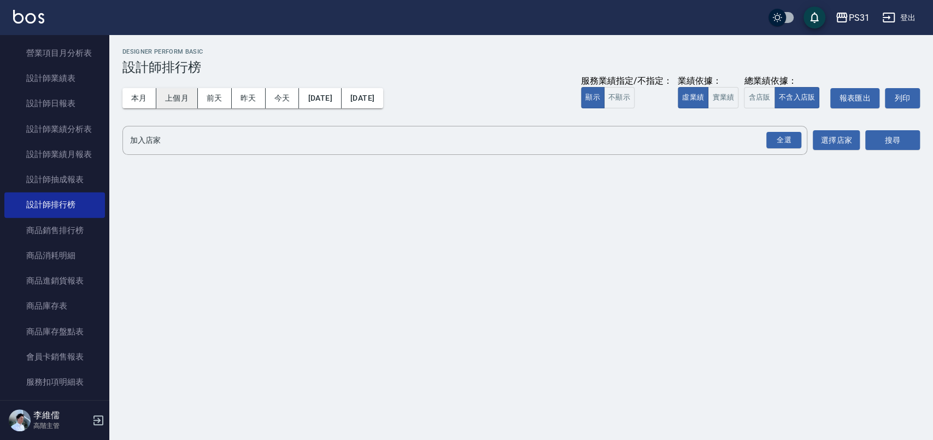 This screenshot has width=933, height=440. Describe the element at coordinates (55, 331) in the screenshot. I see `a: 商品庫存盤點表` at that location.